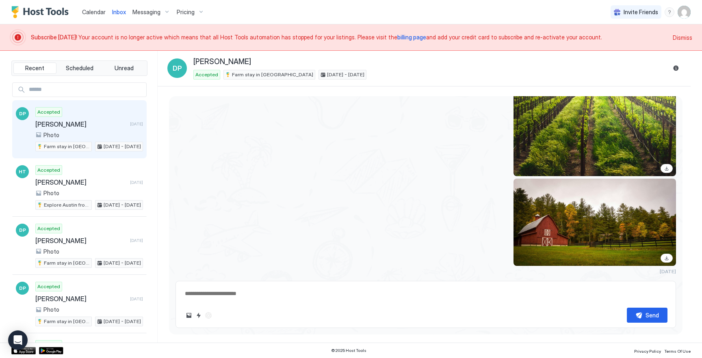 This screenshot has height=358, width=702. I want to click on input: Input Field, so click(86, 90).